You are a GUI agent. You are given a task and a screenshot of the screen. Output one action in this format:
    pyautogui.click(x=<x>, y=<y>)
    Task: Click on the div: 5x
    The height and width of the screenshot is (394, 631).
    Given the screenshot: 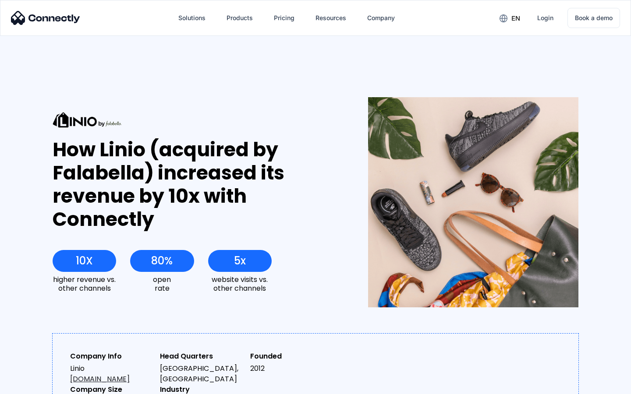 What is the action you would take?
    pyautogui.click(x=240, y=261)
    